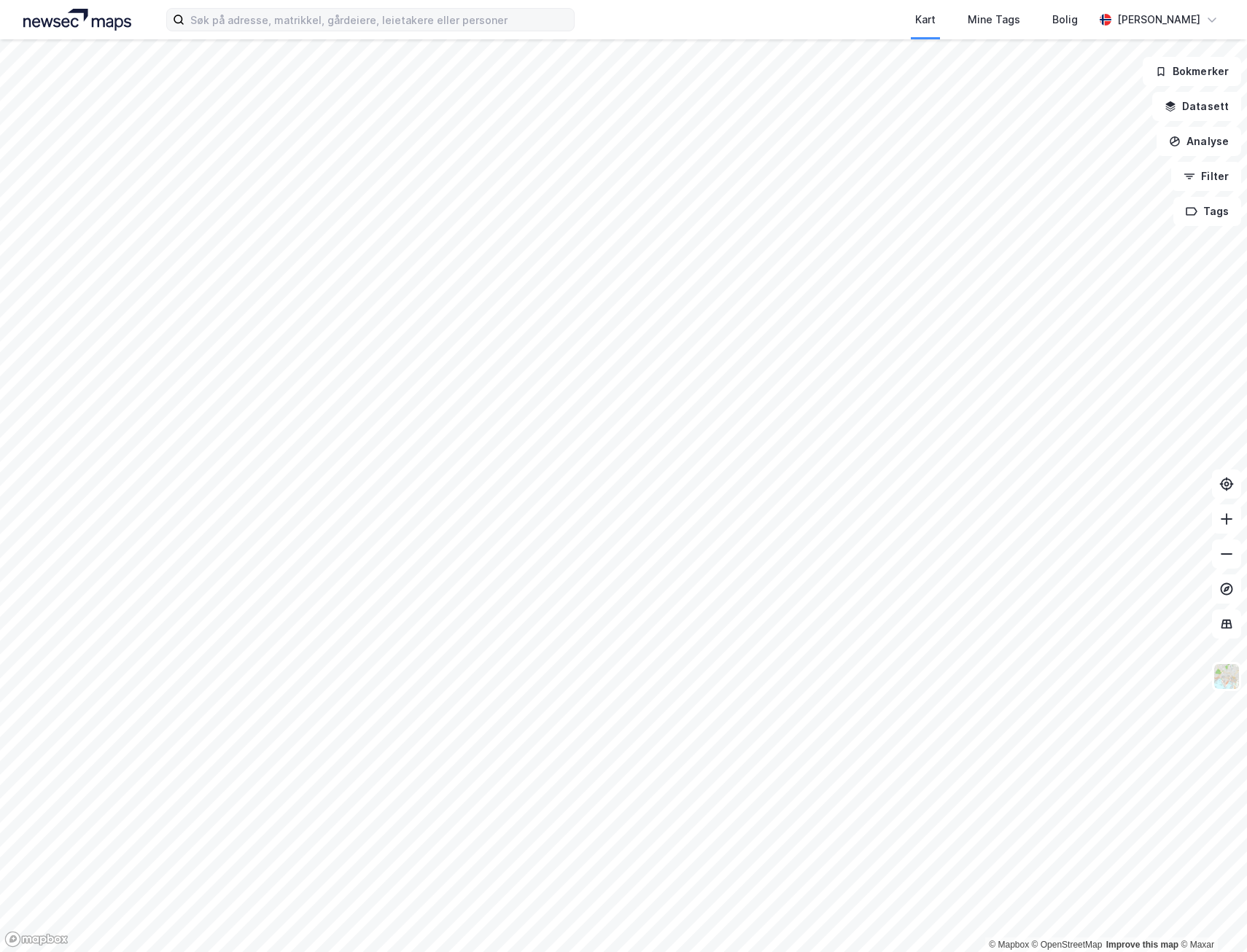 This screenshot has height=952, width=1247. Describe the element at coordinates (925, 20) in the screenshot. I see `div: Kart` at that location.